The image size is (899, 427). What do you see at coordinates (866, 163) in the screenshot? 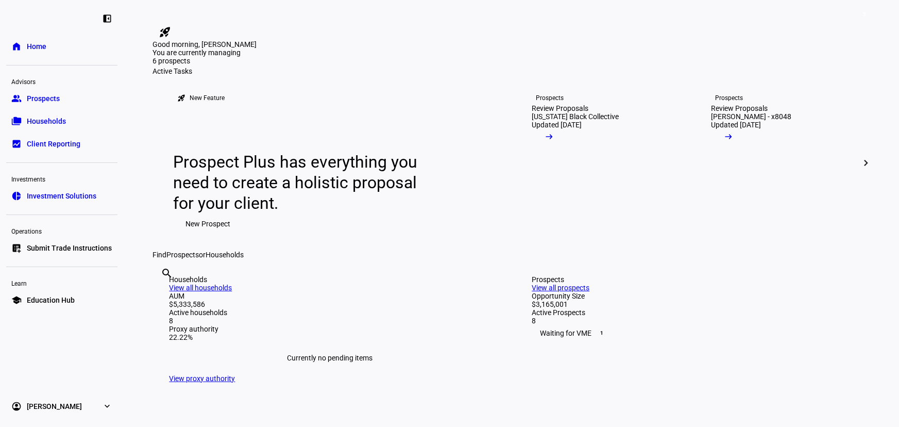
I see `mat-icon: chevron_right` at bounding box center [866, 163].